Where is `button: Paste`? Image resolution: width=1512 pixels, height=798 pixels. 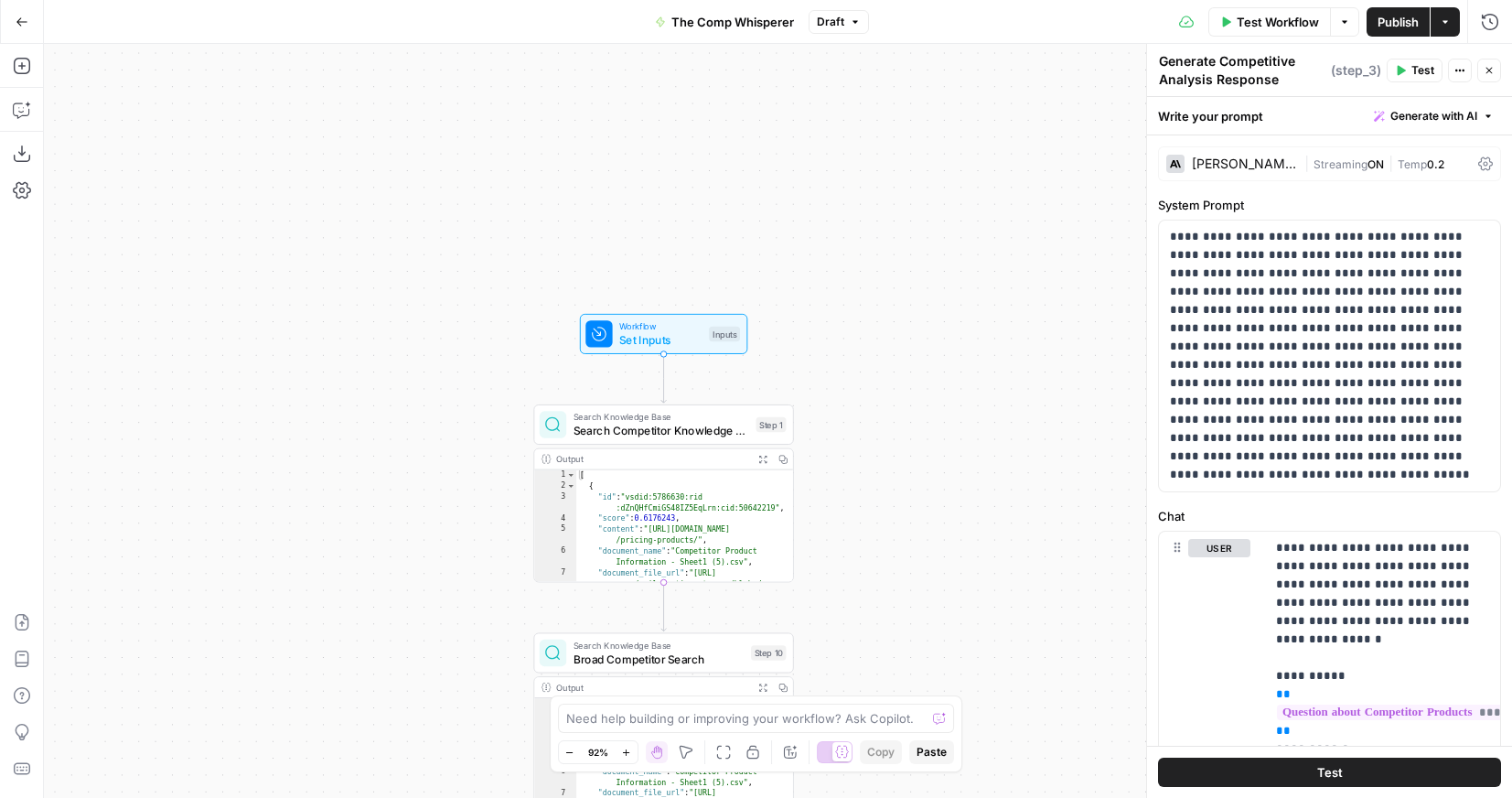 button: Paste is located at coordinates (931, 752).